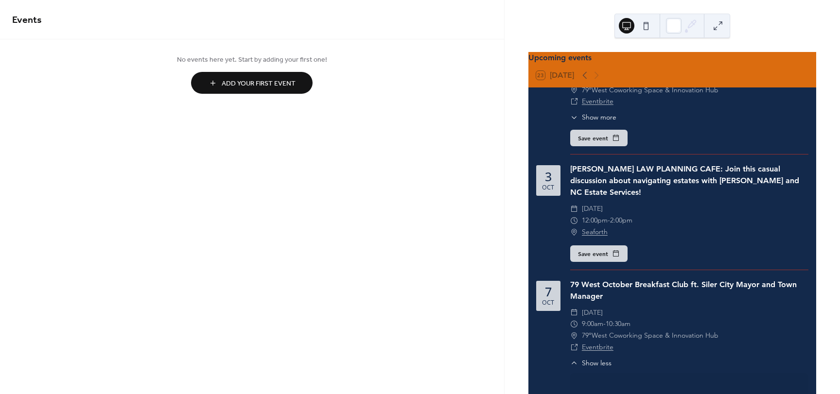 This screenshot has height=394, width=840. I want to click on span: Show less, so click(596, 363).